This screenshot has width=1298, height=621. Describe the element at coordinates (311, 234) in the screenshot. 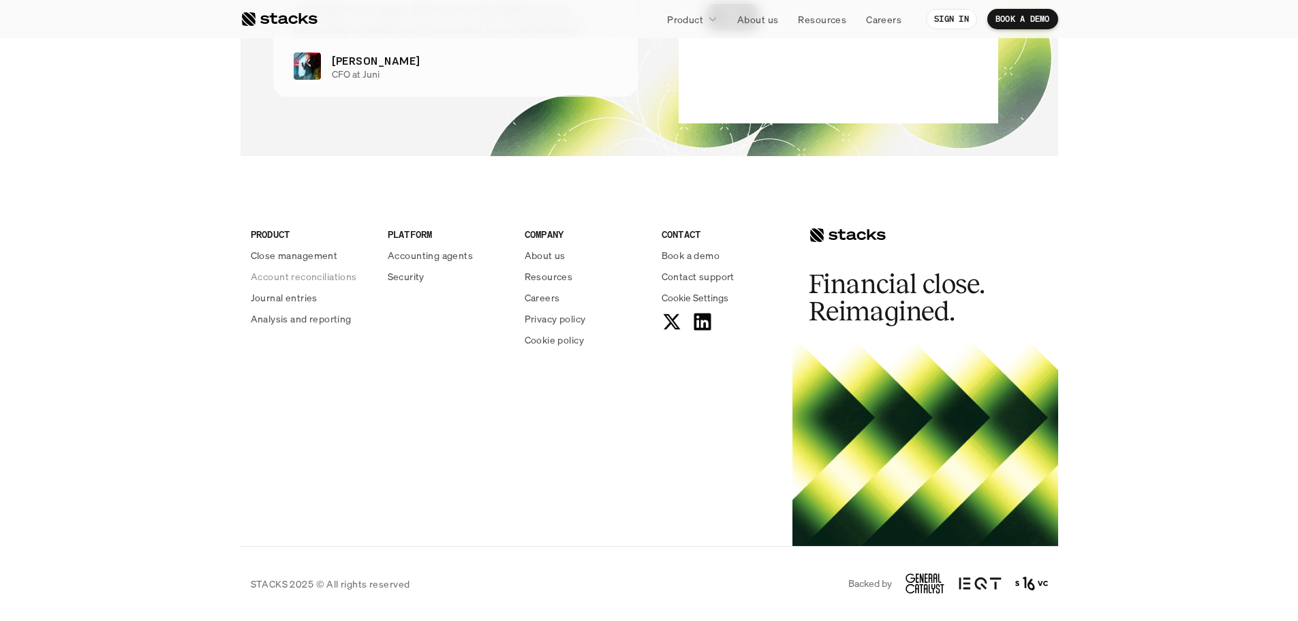

I see `p: PRODUCT` at that location.